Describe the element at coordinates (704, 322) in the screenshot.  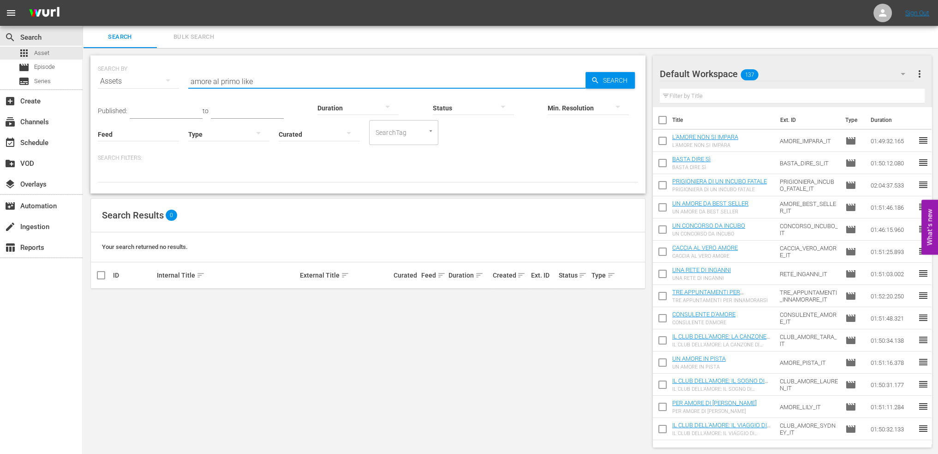
I see `div: CONSULENTE D'AMORE` at that location.